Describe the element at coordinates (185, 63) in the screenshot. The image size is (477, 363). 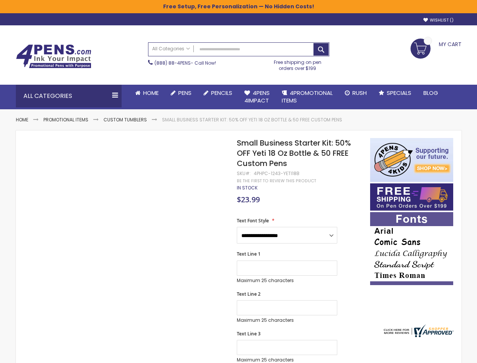
I see `span: - Call Now!` at that location.